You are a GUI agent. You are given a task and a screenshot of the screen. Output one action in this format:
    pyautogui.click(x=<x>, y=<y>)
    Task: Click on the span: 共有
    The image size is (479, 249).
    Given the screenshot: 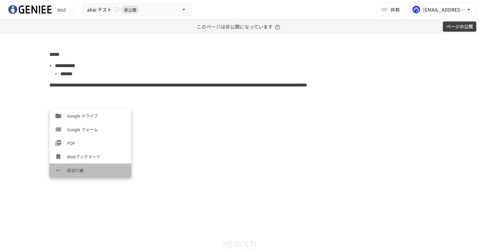 What is the action you would take?
    pyautogui.click(x=395, y=10)
    